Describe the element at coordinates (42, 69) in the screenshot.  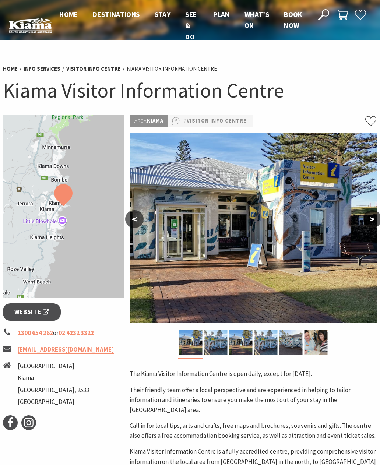
I see `a: Info Services` at that location.